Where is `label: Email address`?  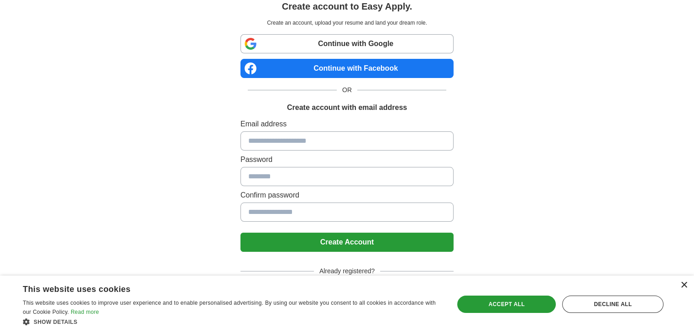
label: Email address is located at coordinates (347, 124).